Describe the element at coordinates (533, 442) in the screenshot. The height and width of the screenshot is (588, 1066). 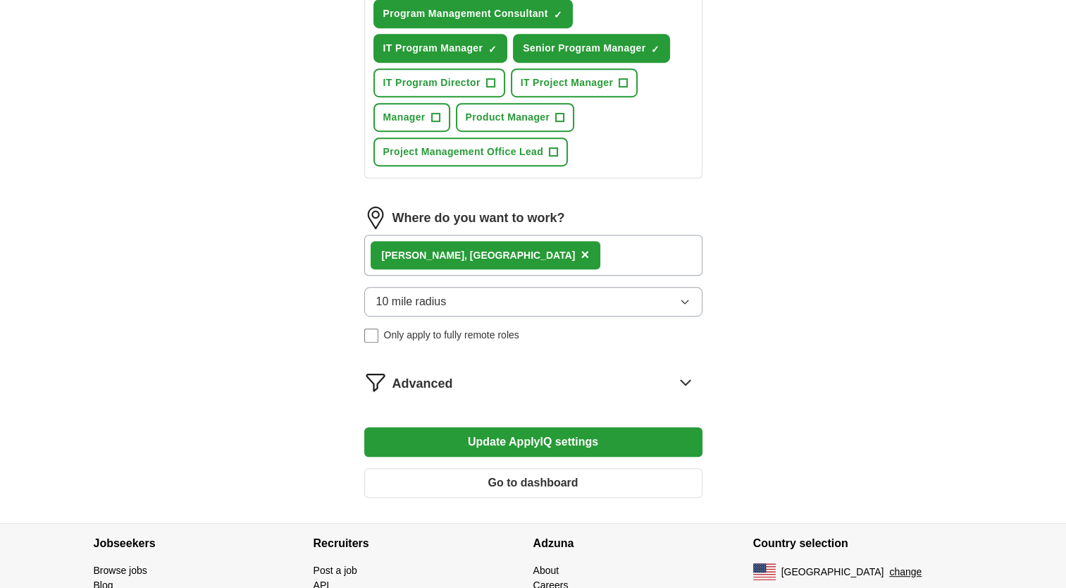
I see `button: Update ApplyIQ settings` at that location.